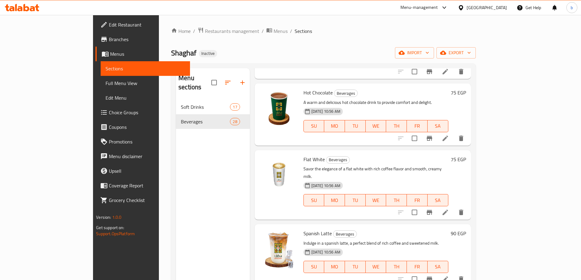 The width and height of the screenshot is (581, 280). Describe the element at coordinates (279, 249) in the screenshot. I see `img: Spanish Latte` at that location.